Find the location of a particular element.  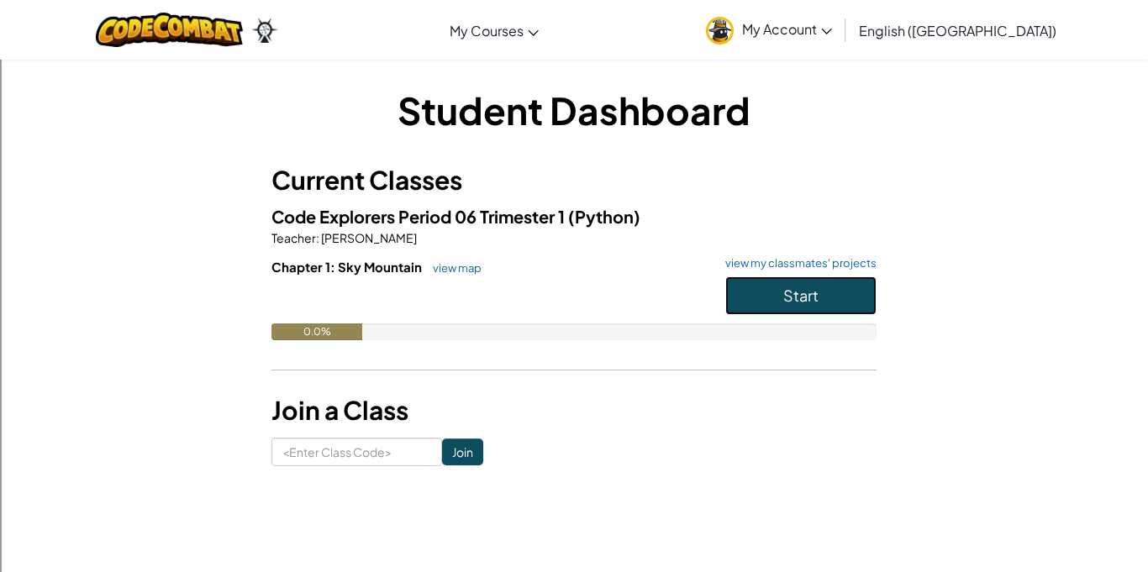

img: CodeCombat logo is located at coordinates (169, 29).